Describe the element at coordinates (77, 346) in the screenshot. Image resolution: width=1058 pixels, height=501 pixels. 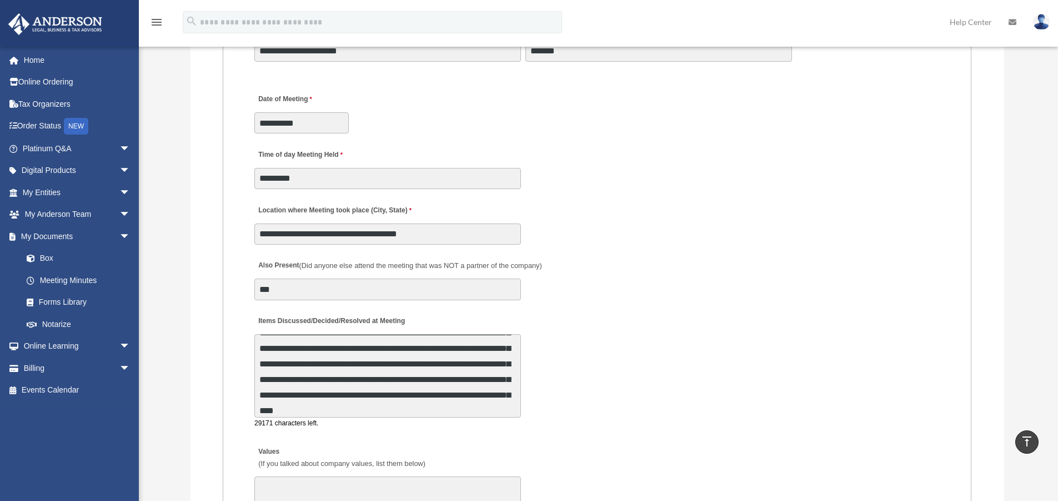
I see `a: Online Learningarrow_drop_down` at that location.